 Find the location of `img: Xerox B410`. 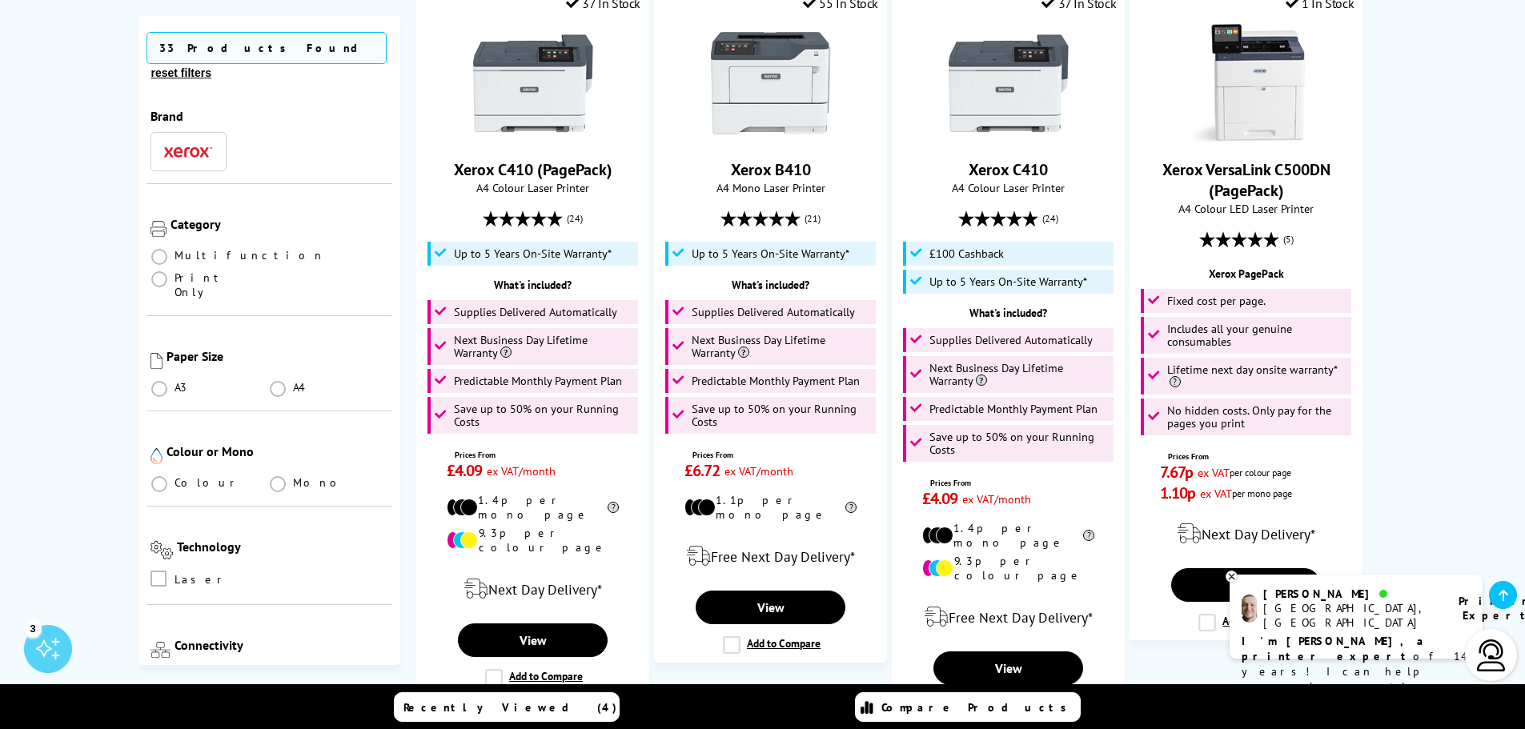

img: Xerox B410 is located at coordinates (771, 83).